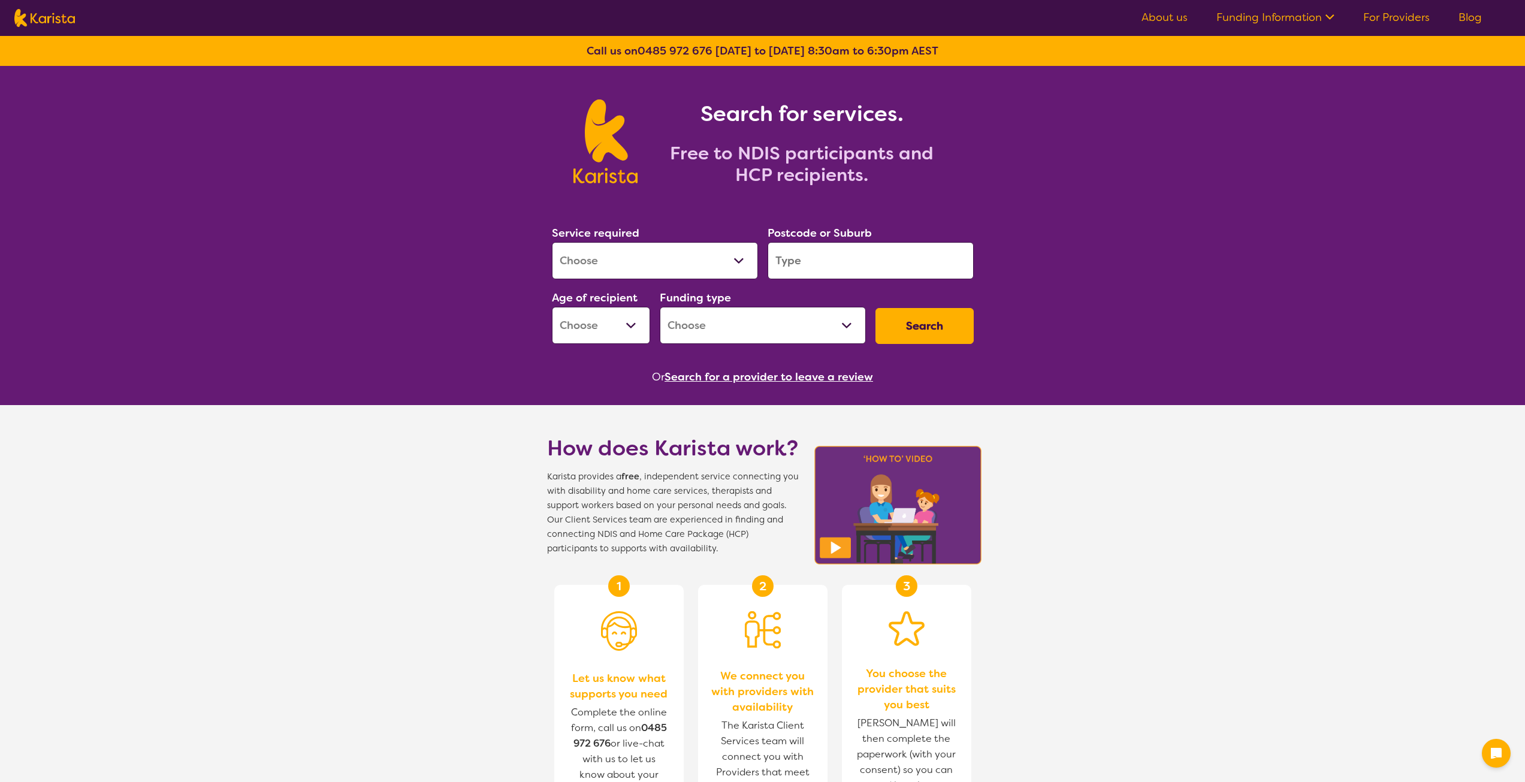  I want to click on button: Search, so click(924, 326).